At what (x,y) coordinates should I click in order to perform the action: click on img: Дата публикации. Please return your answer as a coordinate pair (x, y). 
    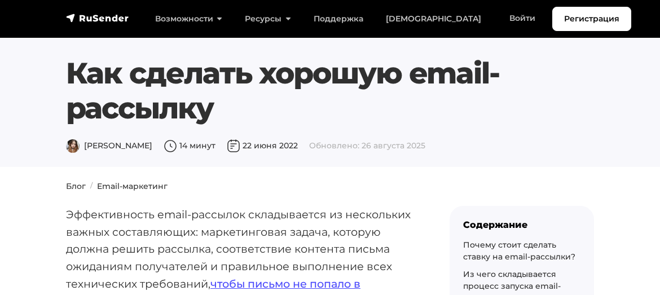
    Looking at the image, I should click on (233, 146).